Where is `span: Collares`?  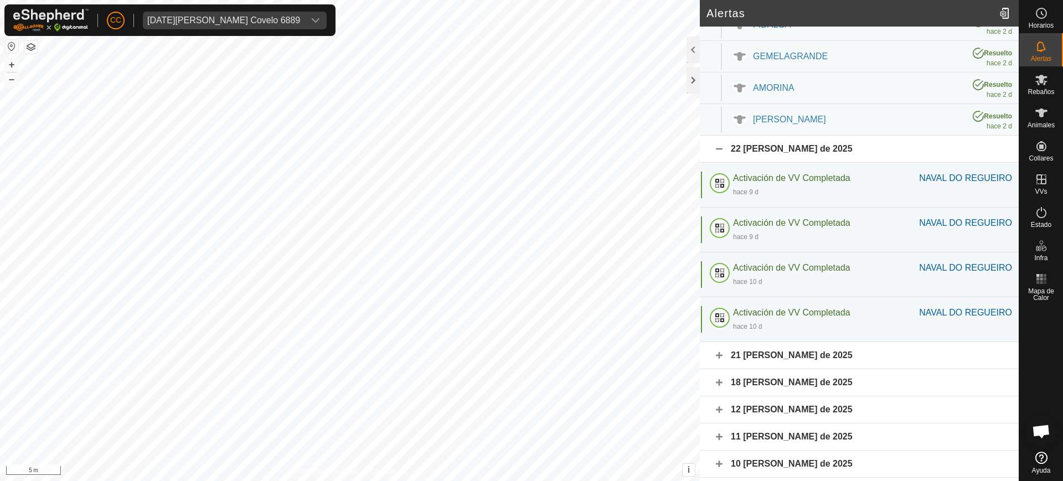
span: Collares is located at coordinates (1041, 158).